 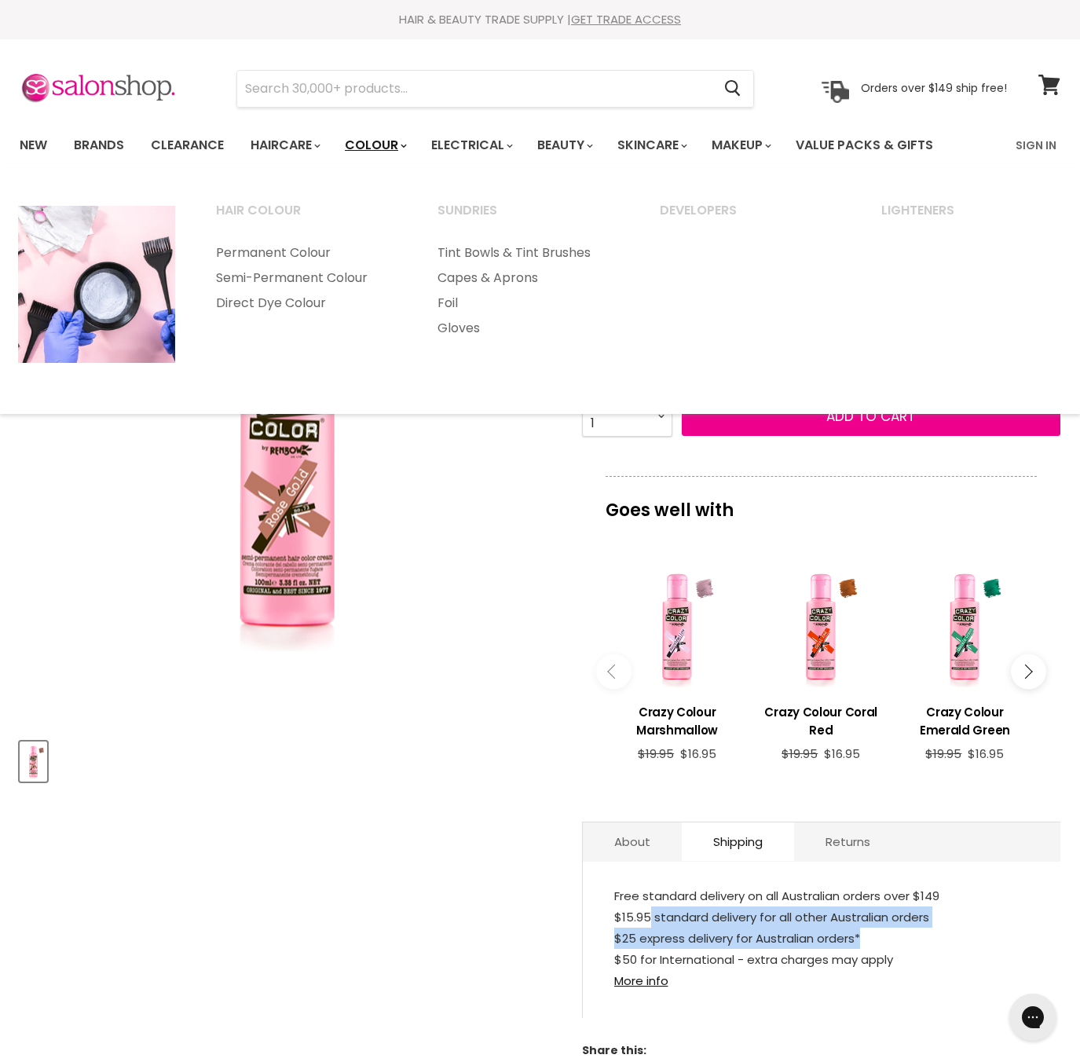 I want to click on a: Returns, so click(x=847, y=841).